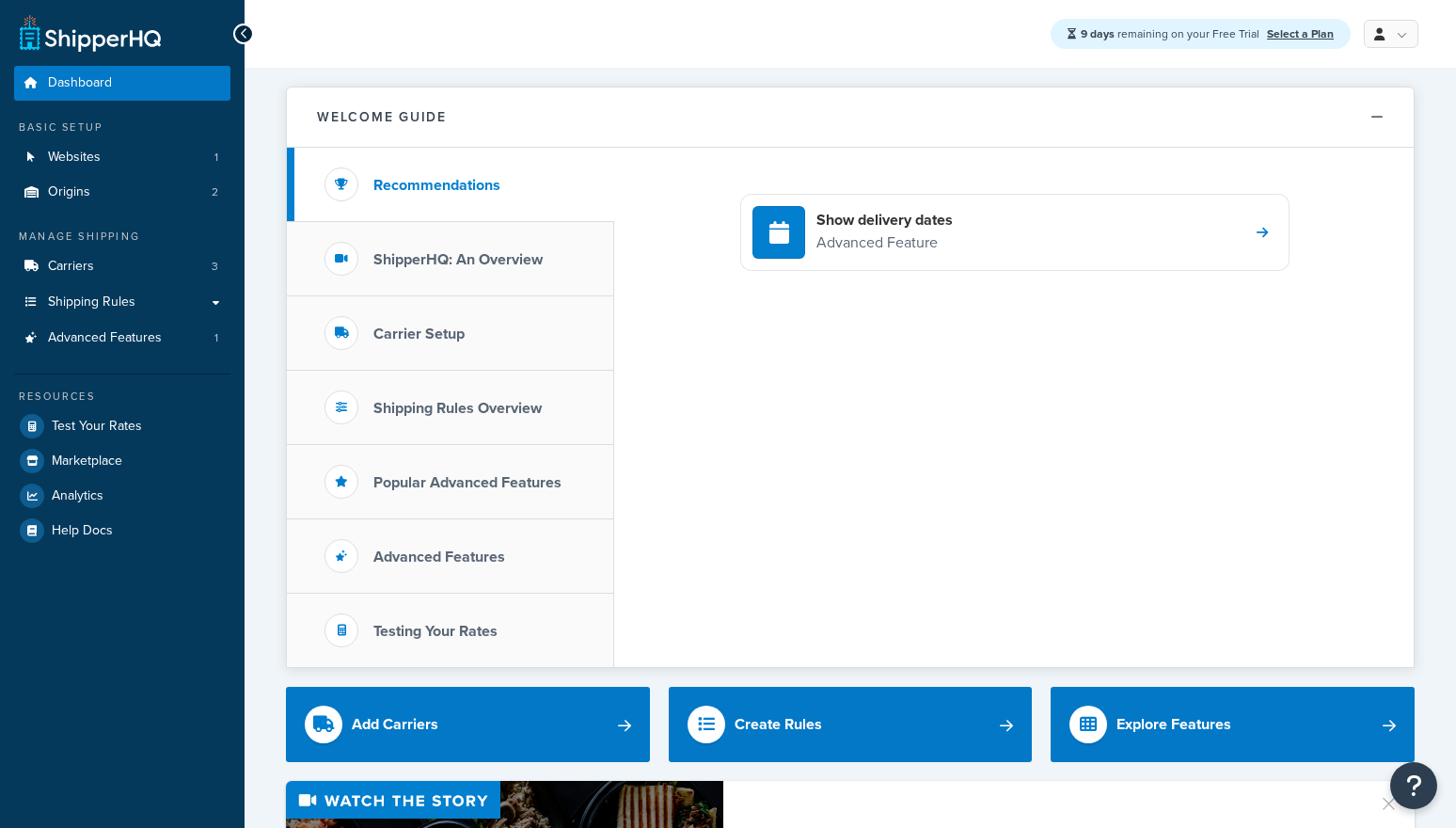 The width and height of the screenshot is (1456, 828). Describe the element at coordinates (82, 531) in the screenshot. I see `span: Help Docs` at that location.